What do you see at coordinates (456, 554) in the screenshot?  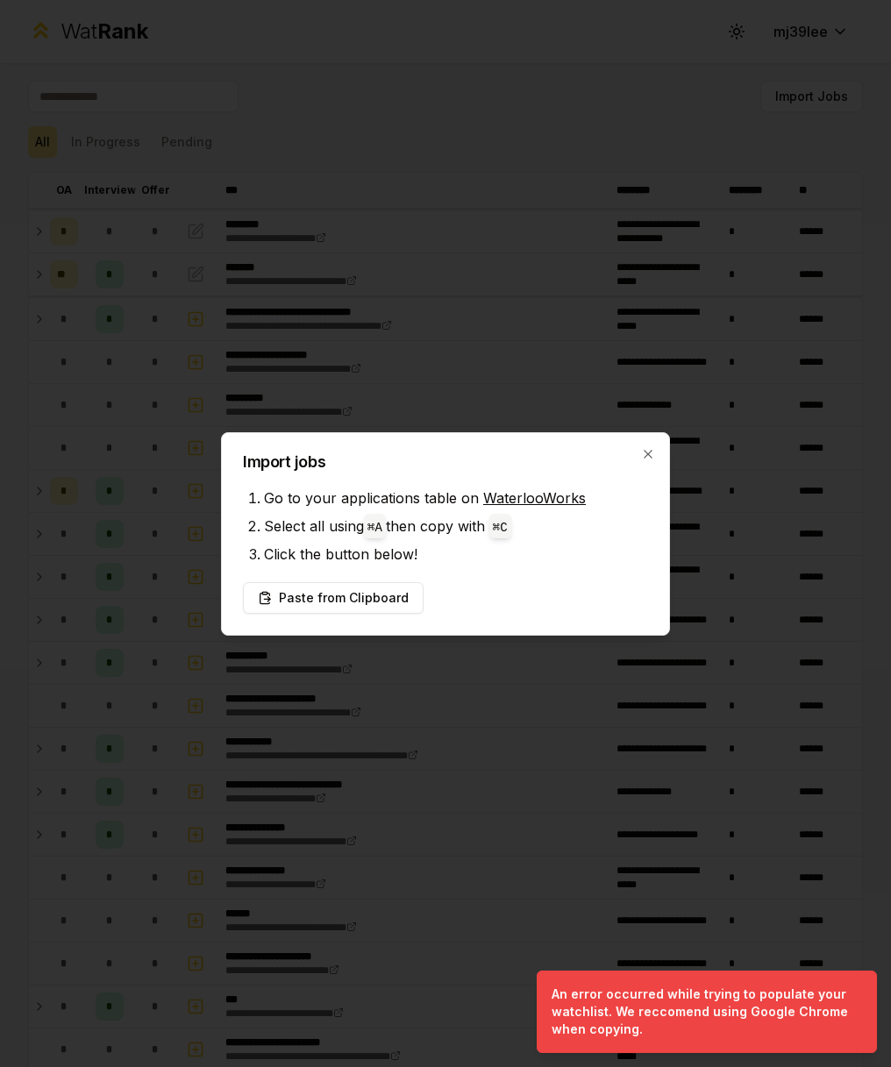 I see `li: Click the button below!` at bounding box center [456, 554].